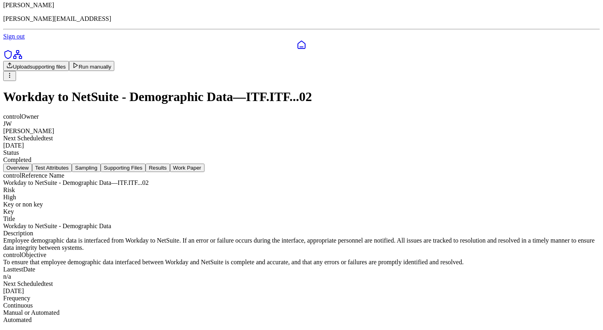 The image size is (603, 330). Describe the element at coordinates (52, 168) in the screenshot. I see `button: Test Attributes` at that location.